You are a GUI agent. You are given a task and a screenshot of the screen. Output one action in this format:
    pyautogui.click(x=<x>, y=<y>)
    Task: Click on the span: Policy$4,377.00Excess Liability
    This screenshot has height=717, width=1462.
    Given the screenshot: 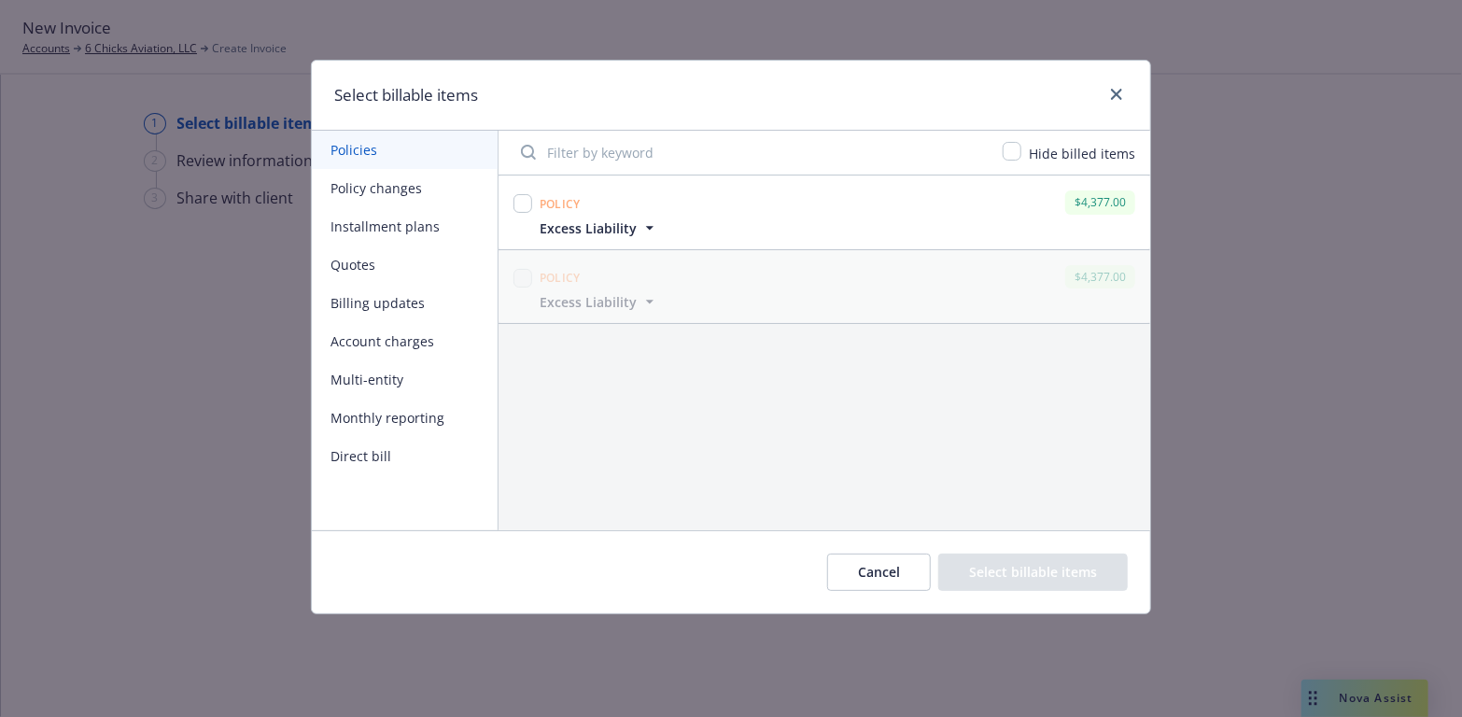 What is the action you would take?
    pyautogui.click(x=824, y=287)
    